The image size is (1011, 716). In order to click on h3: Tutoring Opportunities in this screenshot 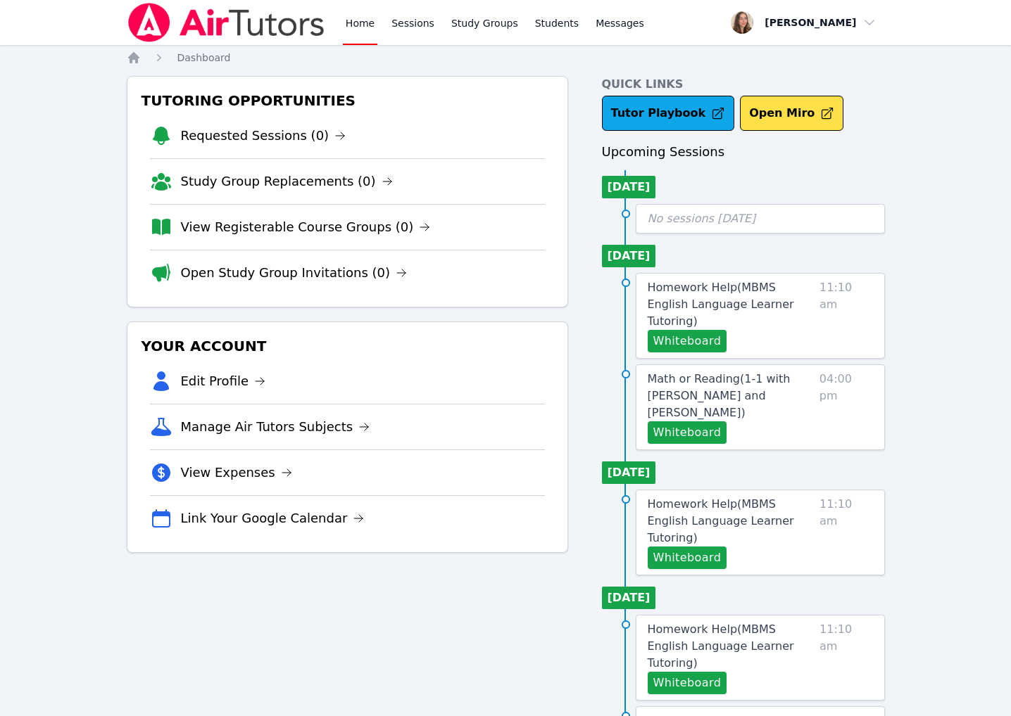, I will do `click(347, 101)`.